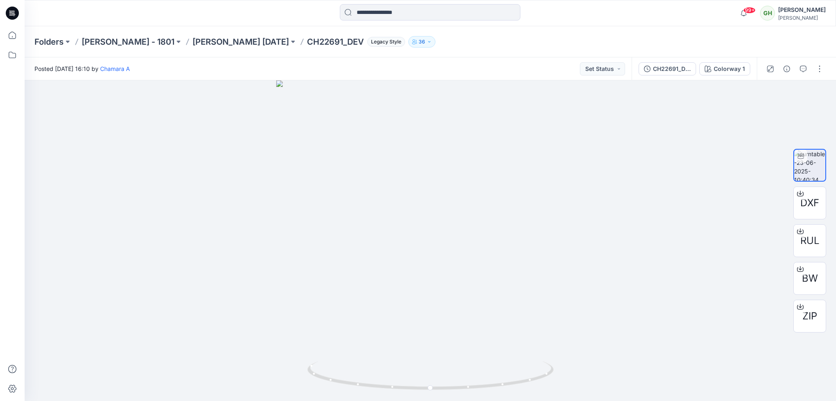 Image resolution: width=836 pixels, height=401 pixels. Describe the element at coordinates (809, 203) in the screenshot. I see `span: DXF` at that location.